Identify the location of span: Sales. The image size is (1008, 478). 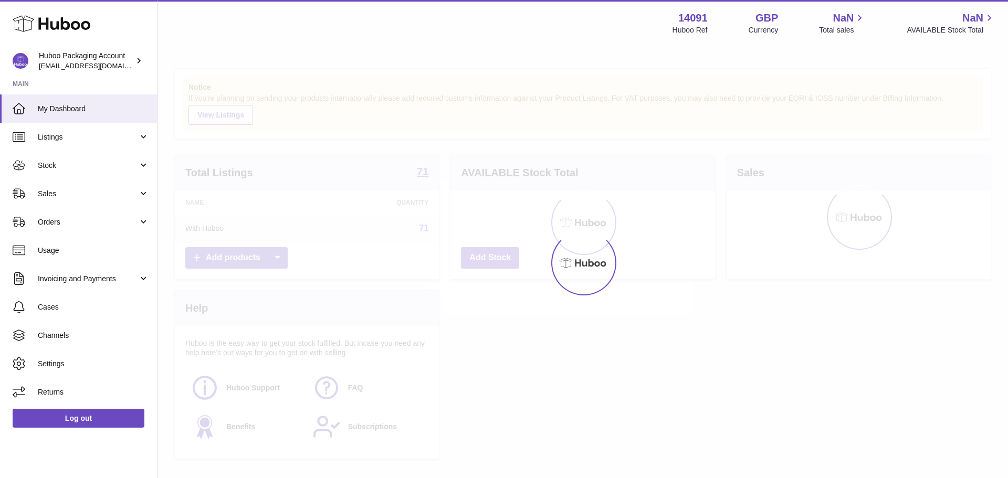
(88, 194).